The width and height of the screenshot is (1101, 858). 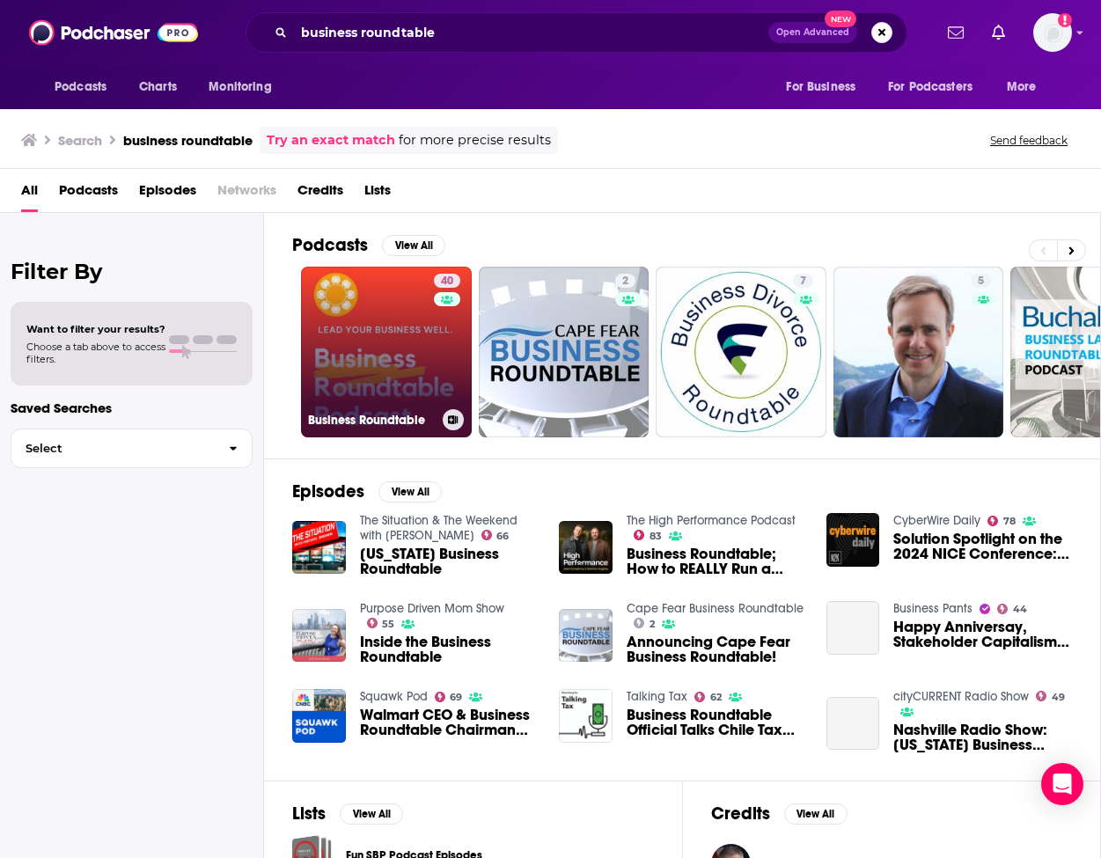 What do you see at coordinates (367, 491) in the screenshot?
I see `a: EpisodesView All` at bounding box center [367, 491].